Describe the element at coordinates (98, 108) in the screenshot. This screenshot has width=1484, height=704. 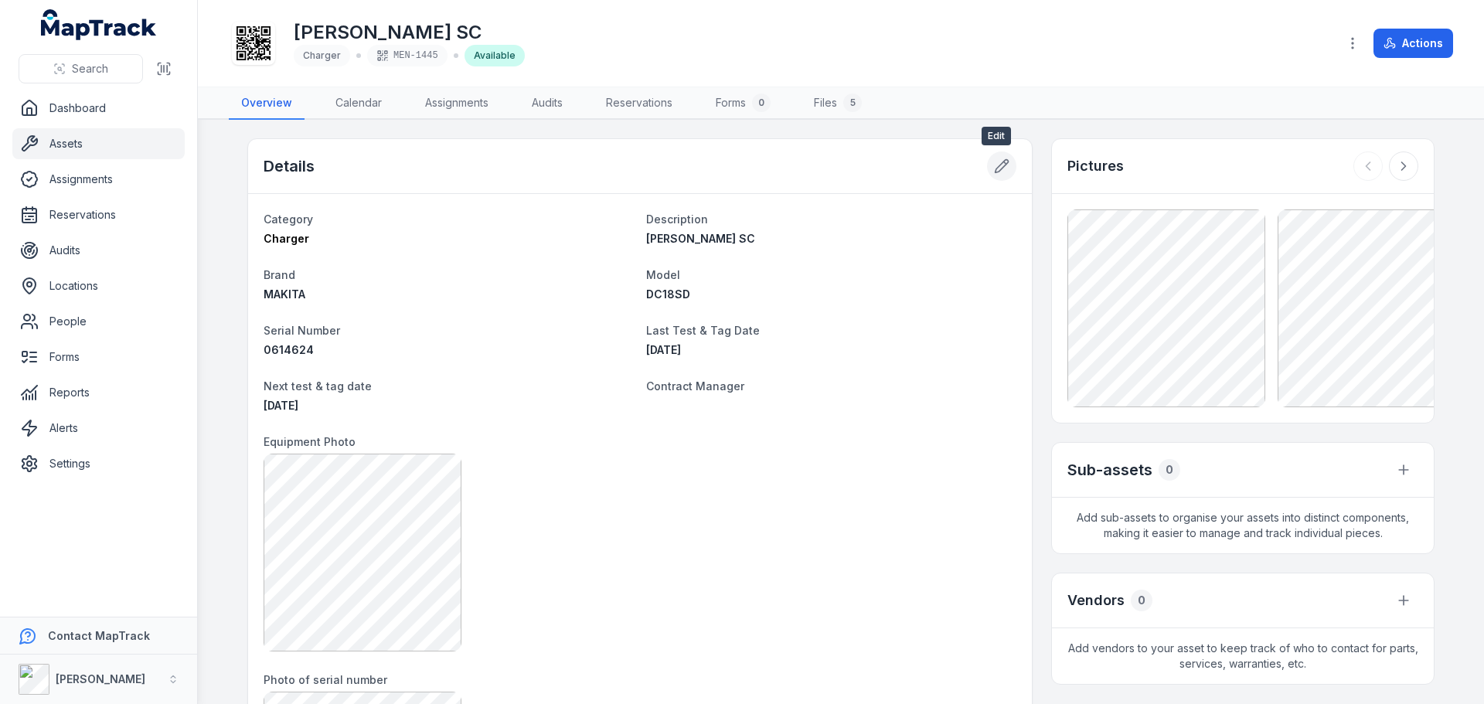
I see `a: Dashboard` at that location.